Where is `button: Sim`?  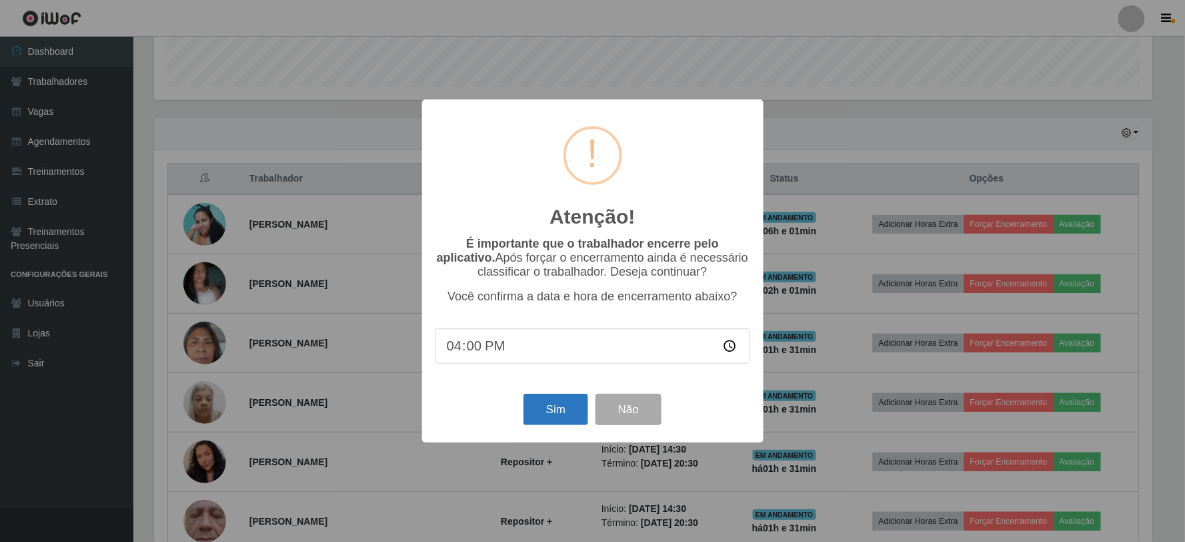
button: Sim is located at coordinates (556, 409).